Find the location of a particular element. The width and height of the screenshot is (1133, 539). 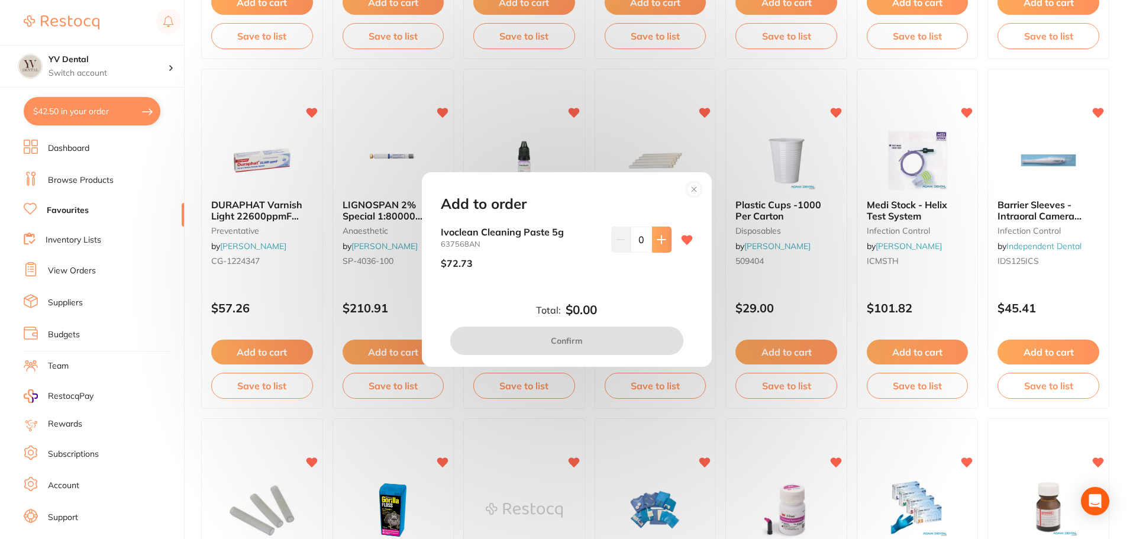

b: Ivoclean Cleaning Paste 5g is located at coordinates (521, 232).